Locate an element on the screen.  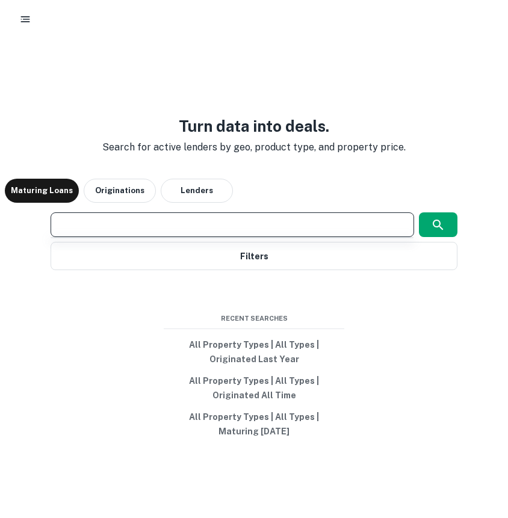
button: Originations is located at coordinates (120, 191).